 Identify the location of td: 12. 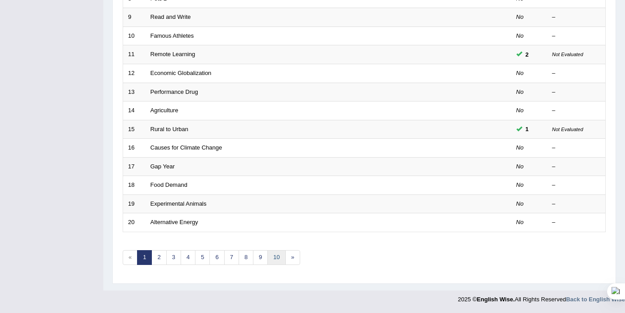
(134, 73).